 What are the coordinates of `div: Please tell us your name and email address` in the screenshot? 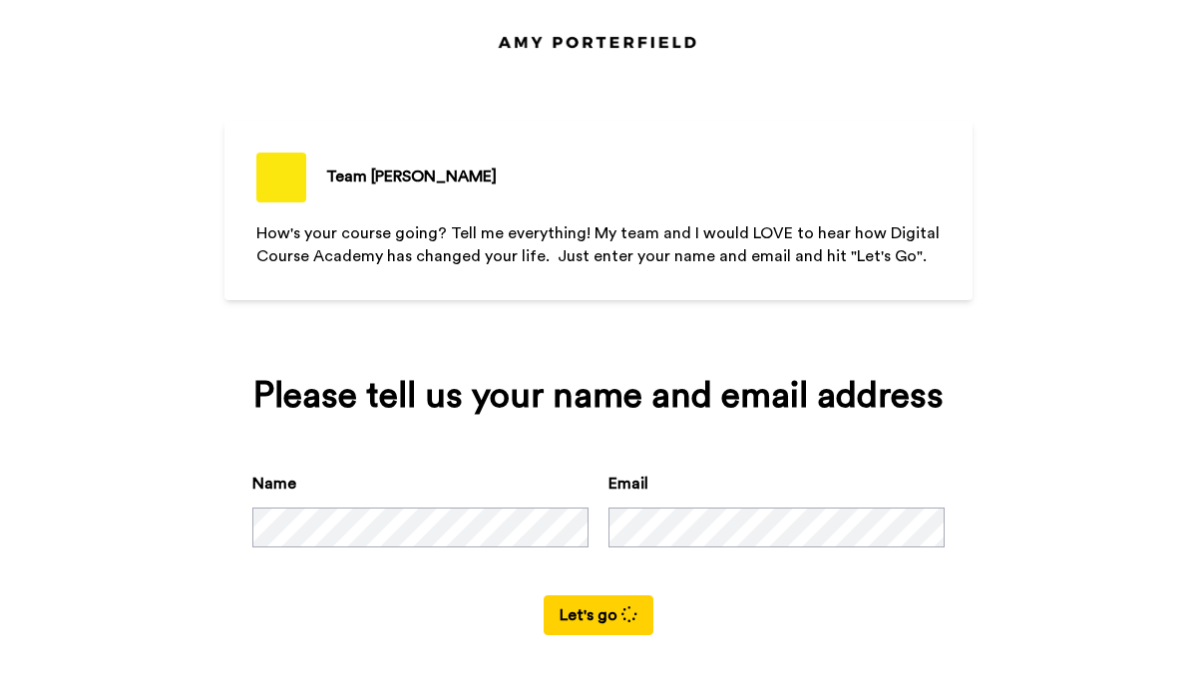 It's located at (599, 396).